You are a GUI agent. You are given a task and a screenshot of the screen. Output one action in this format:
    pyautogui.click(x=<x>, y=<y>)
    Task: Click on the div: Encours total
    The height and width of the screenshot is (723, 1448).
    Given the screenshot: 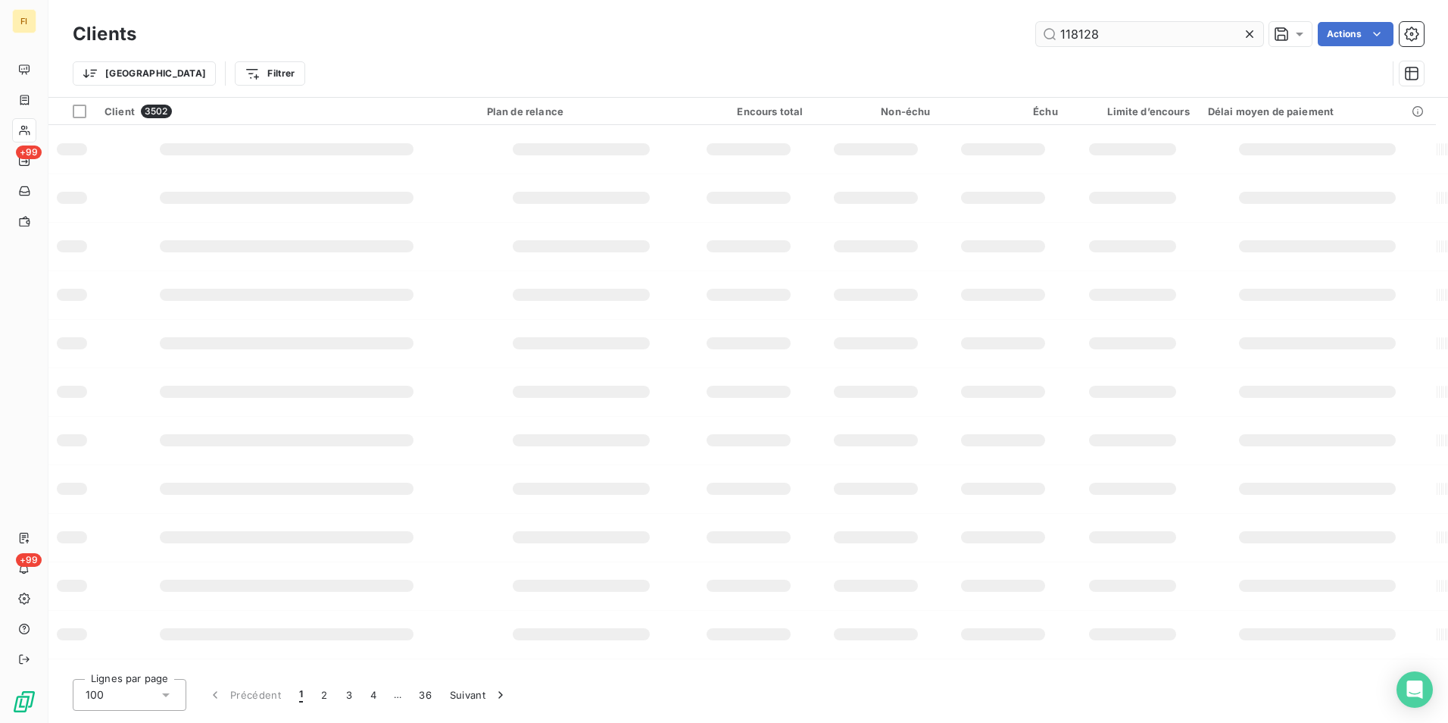 What is the action you would take?
    pyautogui.click(x=748, y=111)
    